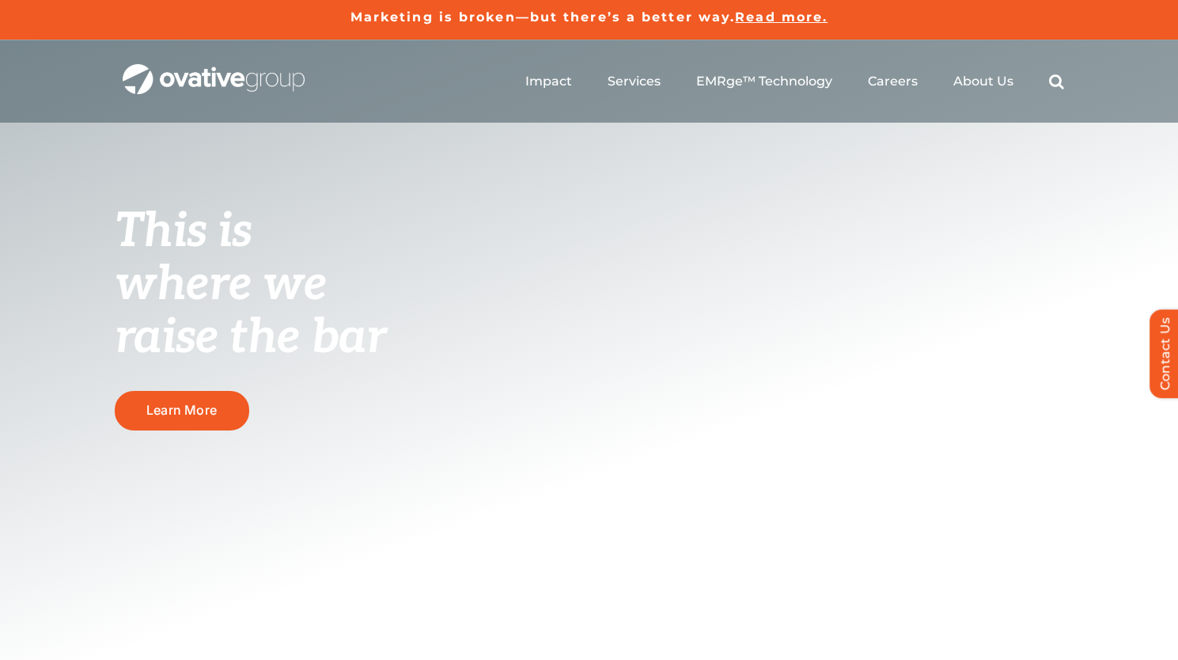  Describe the element at coordinates (892, 81) in the screenshot. I see `a: Careers` at that location.